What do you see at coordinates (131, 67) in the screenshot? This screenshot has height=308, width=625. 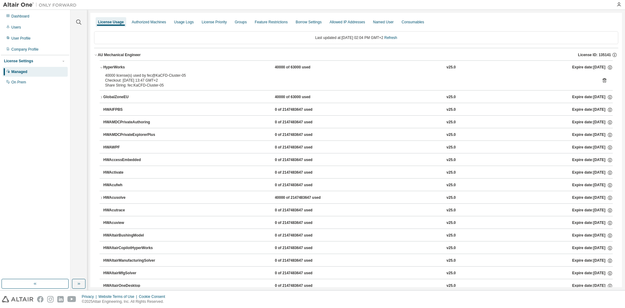 I see `div: HyperWorks` at bounding box center [131, 67].